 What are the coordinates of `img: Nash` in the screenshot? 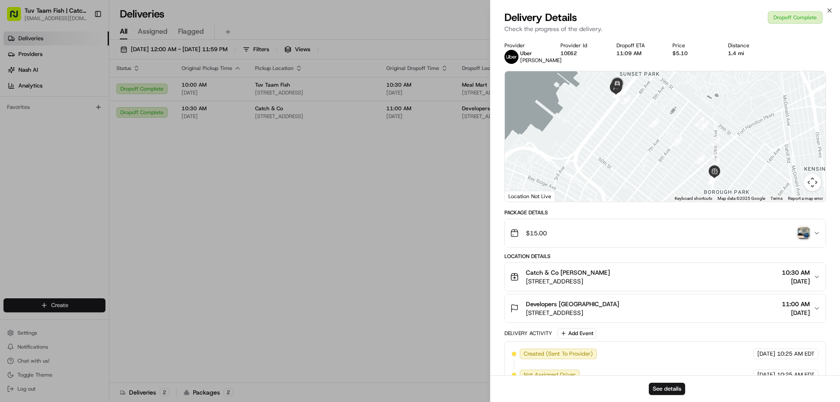 It's located at (17, 17).